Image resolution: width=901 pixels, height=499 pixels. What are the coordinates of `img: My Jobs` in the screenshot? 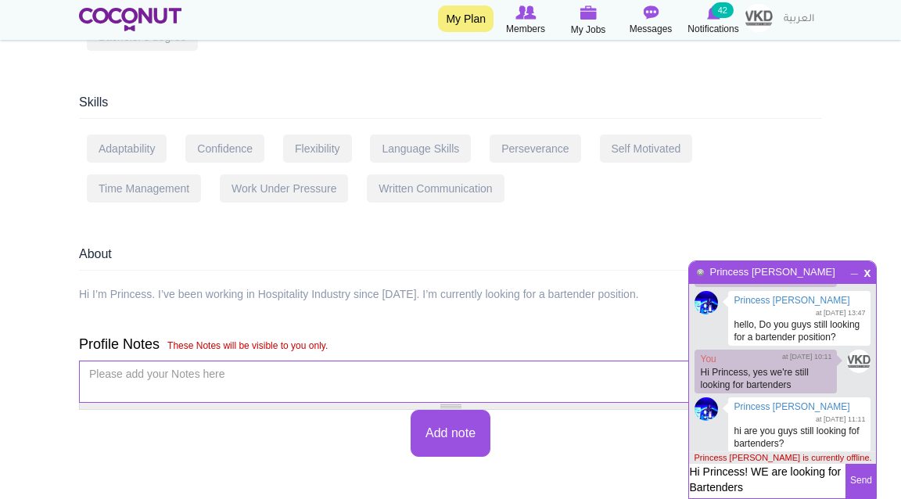 It's located at (588, 13).